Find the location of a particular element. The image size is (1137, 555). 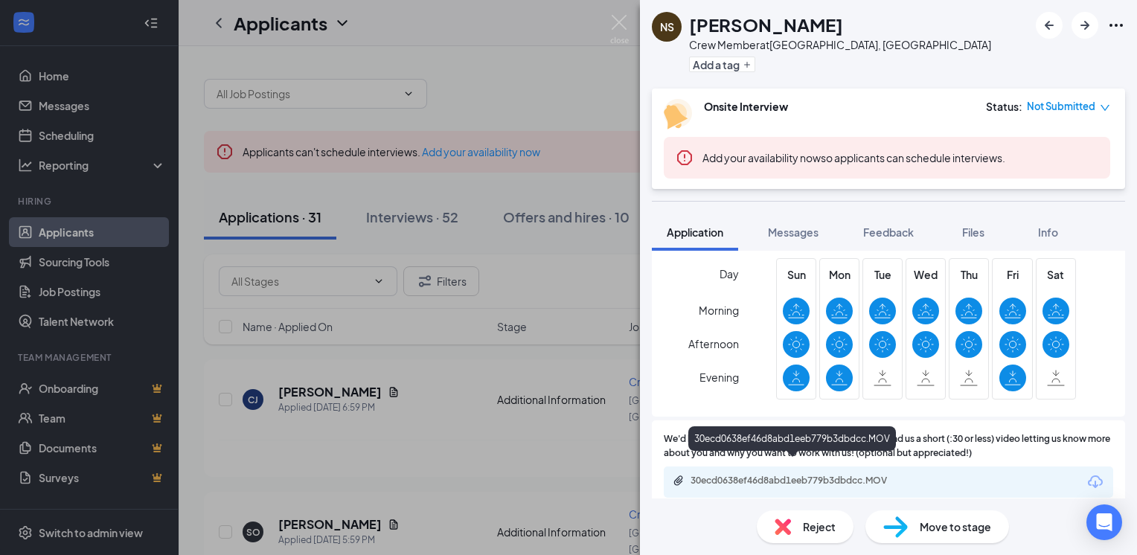

svg: Ellipses is located at coordinates (1117, 25).